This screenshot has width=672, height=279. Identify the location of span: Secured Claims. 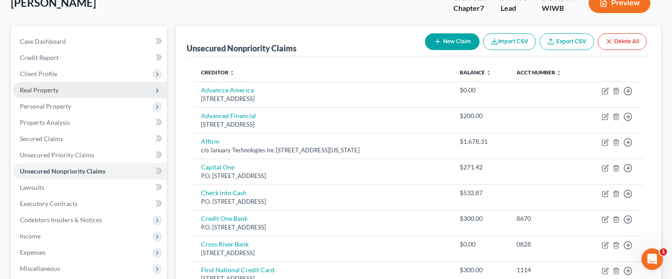
(41, 138).